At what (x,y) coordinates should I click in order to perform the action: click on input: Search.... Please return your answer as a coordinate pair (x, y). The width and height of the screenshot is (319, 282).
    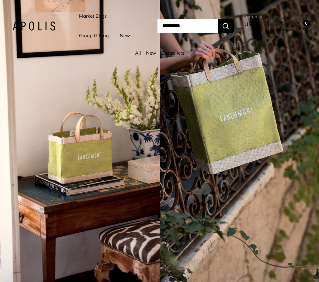
    Looking at the image, I should click on (187, 26).